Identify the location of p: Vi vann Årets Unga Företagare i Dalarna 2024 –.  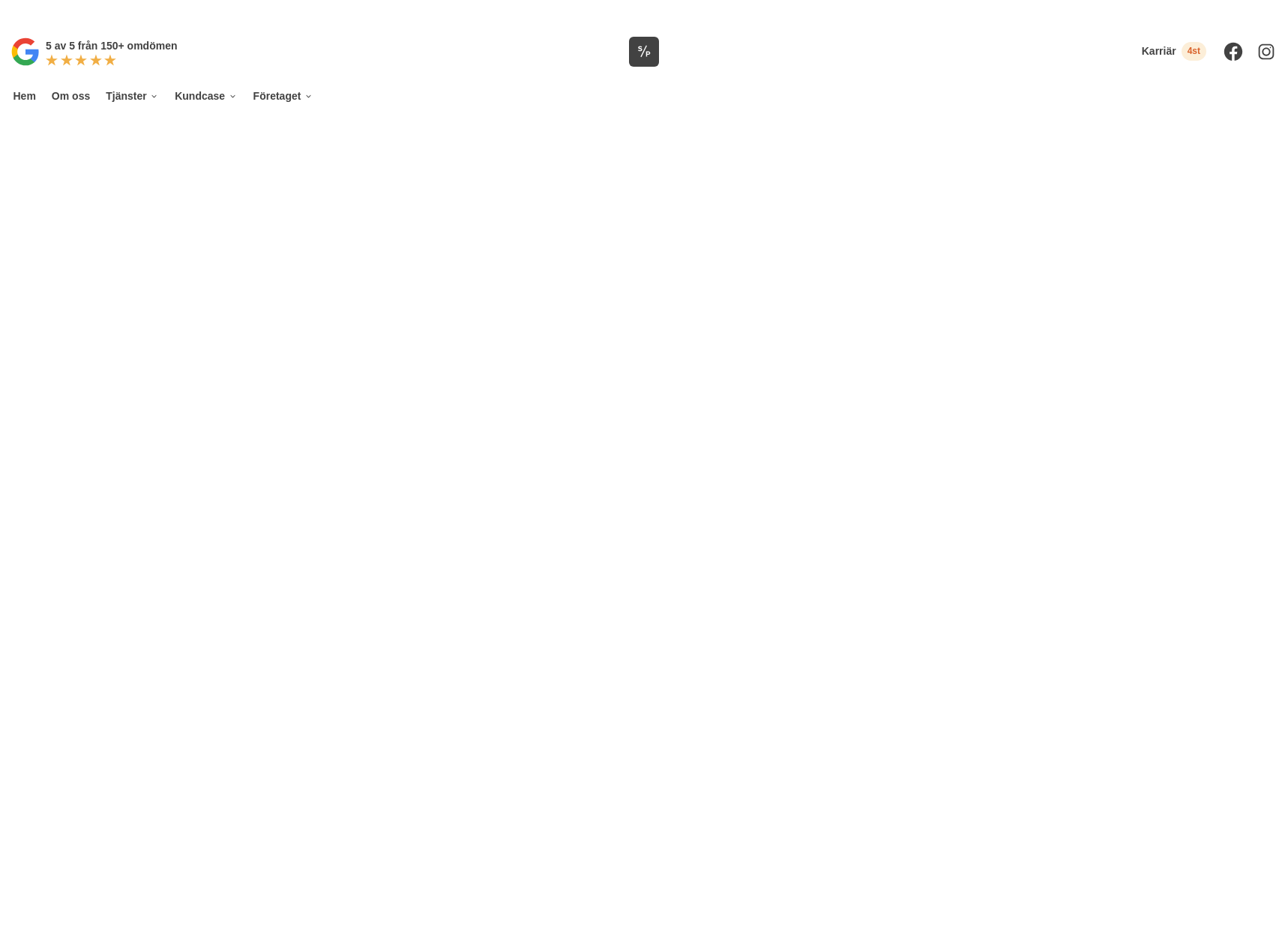
(644, 12).